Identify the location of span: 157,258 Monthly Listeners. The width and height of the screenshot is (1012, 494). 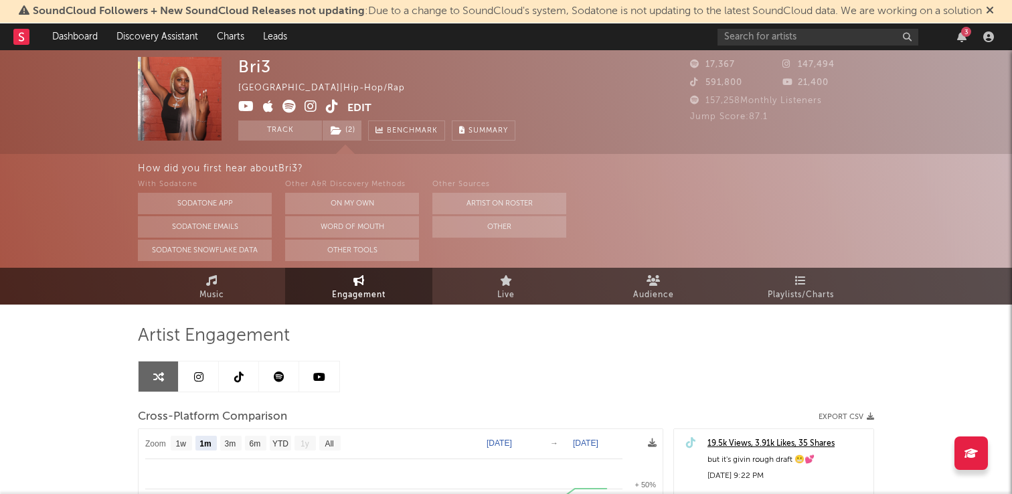
(756, 100).